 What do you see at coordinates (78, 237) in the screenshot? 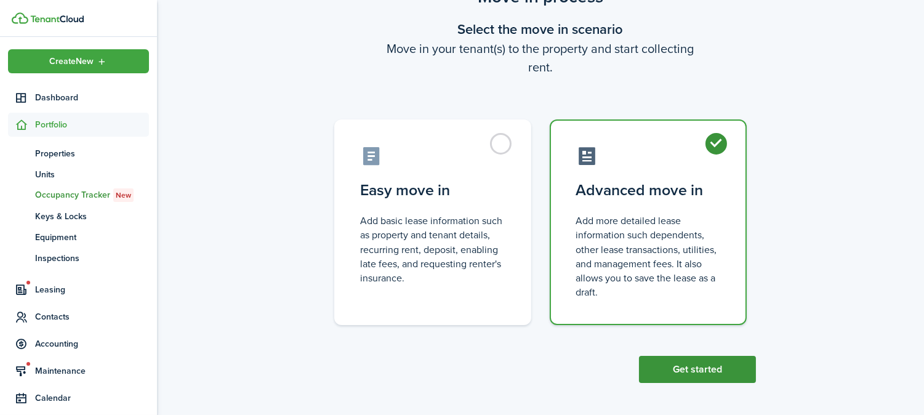
I see `a: Equipment` at bounding box center [78, 237].